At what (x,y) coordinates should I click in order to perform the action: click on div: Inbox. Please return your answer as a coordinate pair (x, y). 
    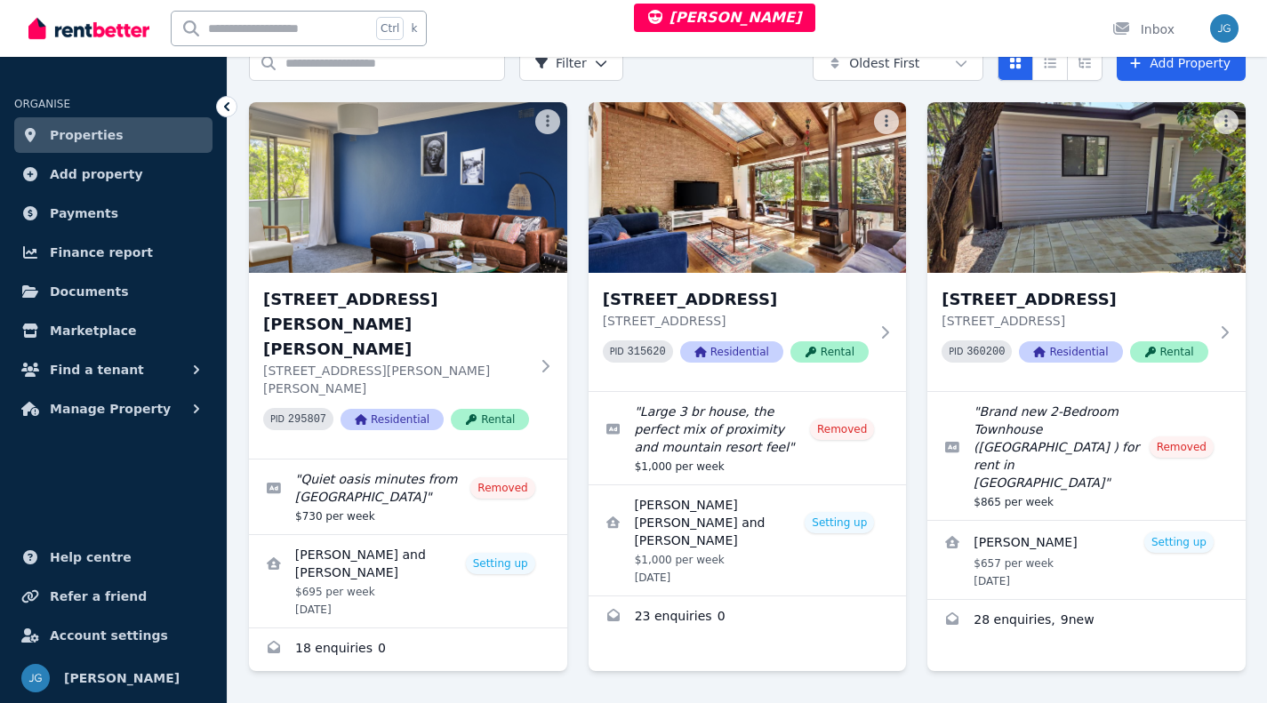
    Looking at the image, I should click on (1143, 29).